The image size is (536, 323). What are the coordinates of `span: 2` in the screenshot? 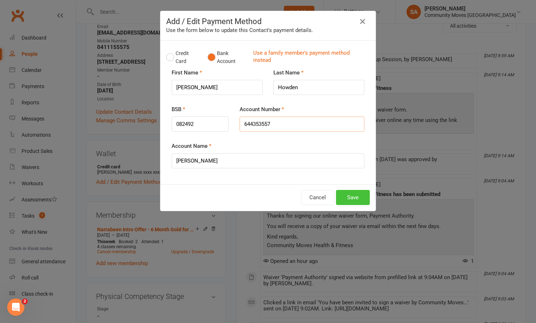 It's located at (25, 302).